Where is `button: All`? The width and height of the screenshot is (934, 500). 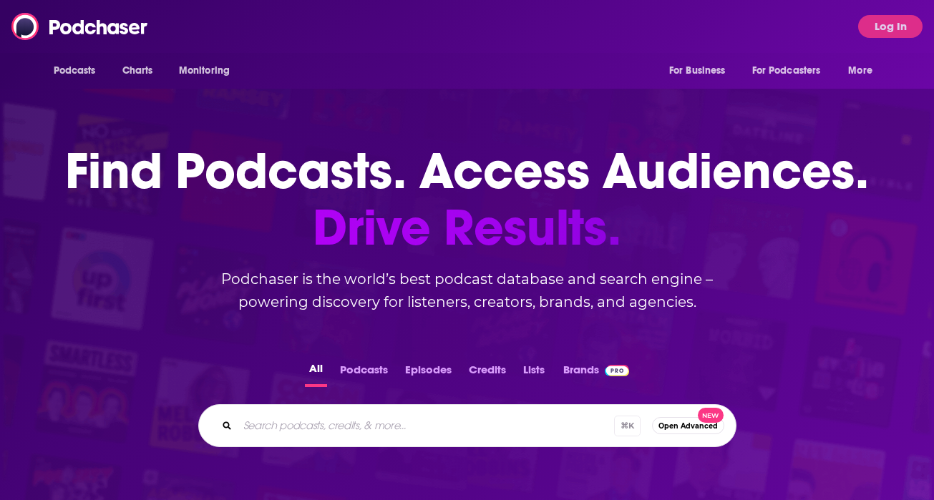
button: All is located at coordinates (316, 373).